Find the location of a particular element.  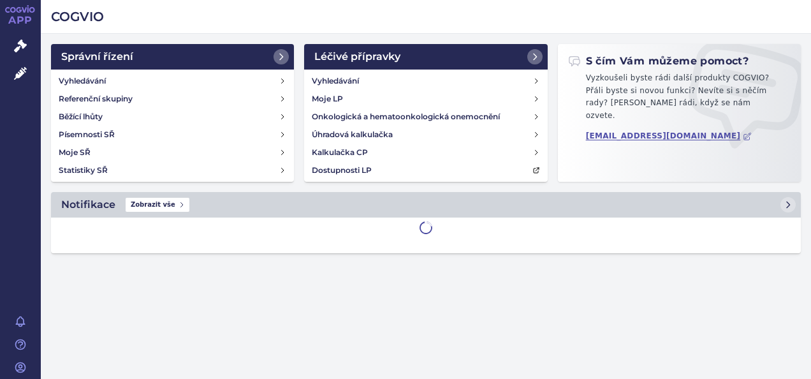

h4: Písemnosti SŘ is located at coordinates (87, 135).